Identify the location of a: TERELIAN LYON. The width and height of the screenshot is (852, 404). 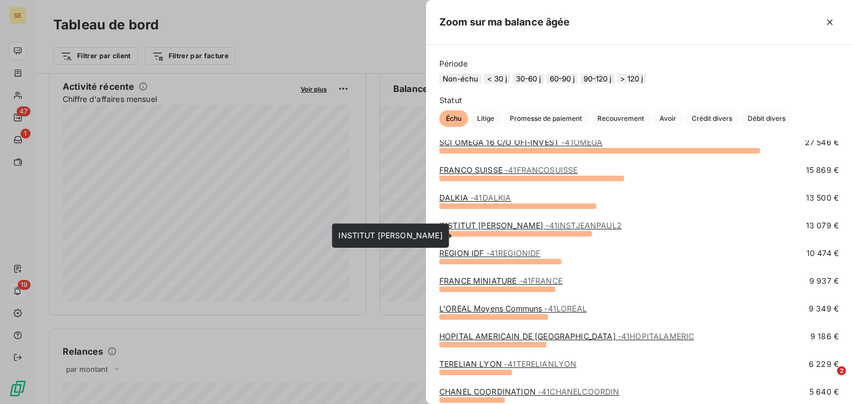
(507, 364).